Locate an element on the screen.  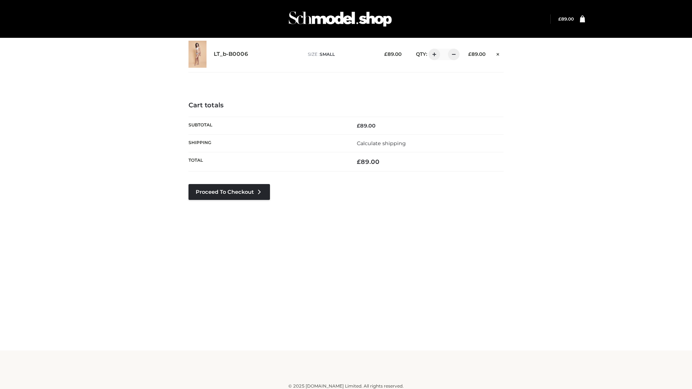
img: LT_b-B0006 - SMALL is located at coordinates (197, 54).